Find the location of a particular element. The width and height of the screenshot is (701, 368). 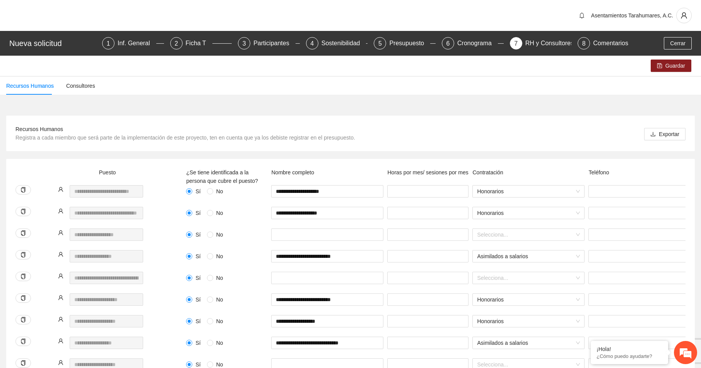

div: 3Participantes is located at coordinates (269, 43).